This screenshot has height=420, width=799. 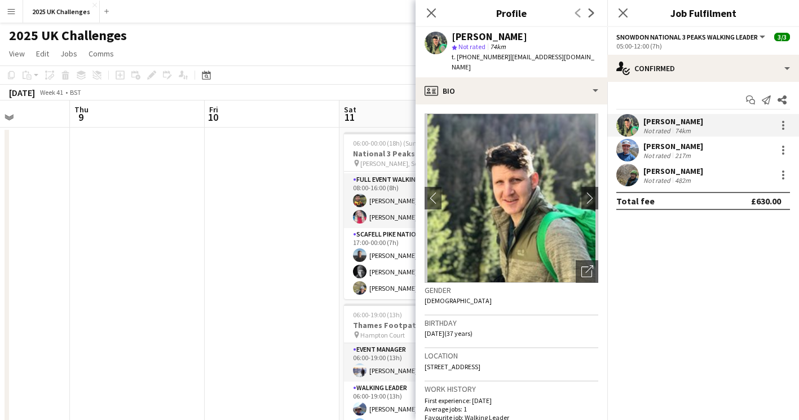 I want to click on span: 06:00-19:00 (13h), so click(x=377, y=314).